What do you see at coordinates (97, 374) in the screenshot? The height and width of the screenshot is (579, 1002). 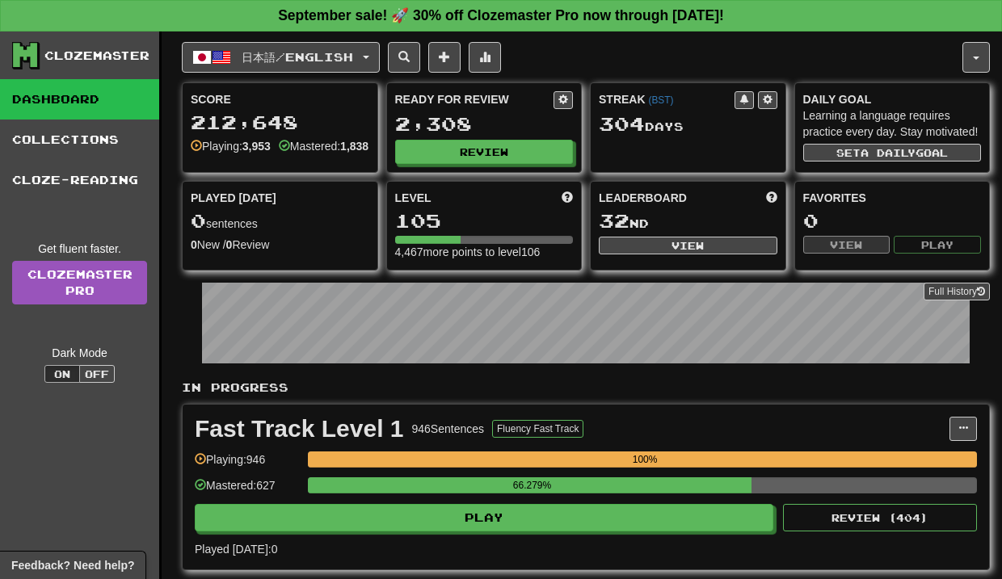 I see `button: Off` at bounding box center [97, 374].